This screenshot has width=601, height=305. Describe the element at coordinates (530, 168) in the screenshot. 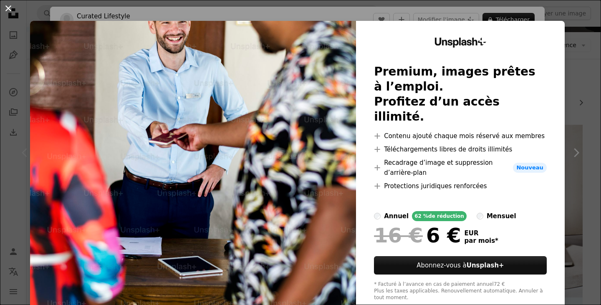

I see `span: Nouveau` at that location.